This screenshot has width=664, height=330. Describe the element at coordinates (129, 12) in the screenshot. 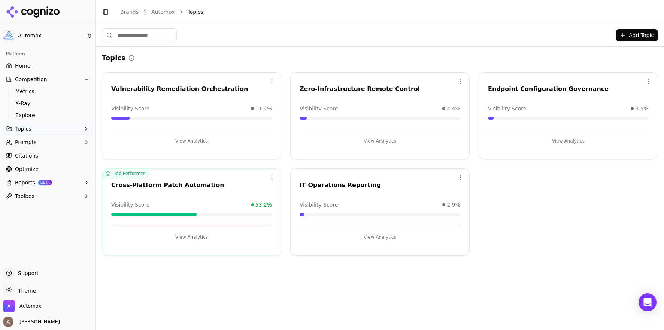

I see `a: Brands` at that location.